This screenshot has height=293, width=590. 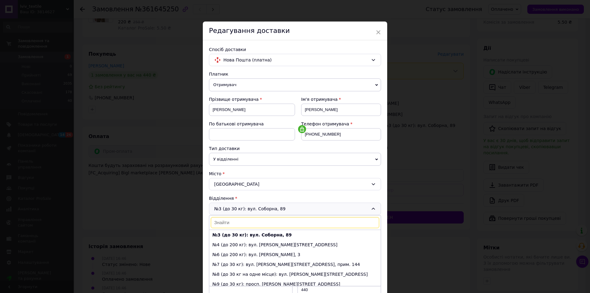 What do you see at coordinates (252, 235) in the screenshot?
I see `b: №3 (до 30 кг): вул. Соборна, 89` at bounding box center [252, 235].